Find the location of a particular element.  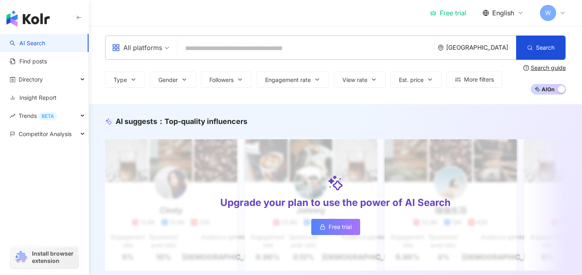

div: AI suggests ： is located at coordinates (182, 121).